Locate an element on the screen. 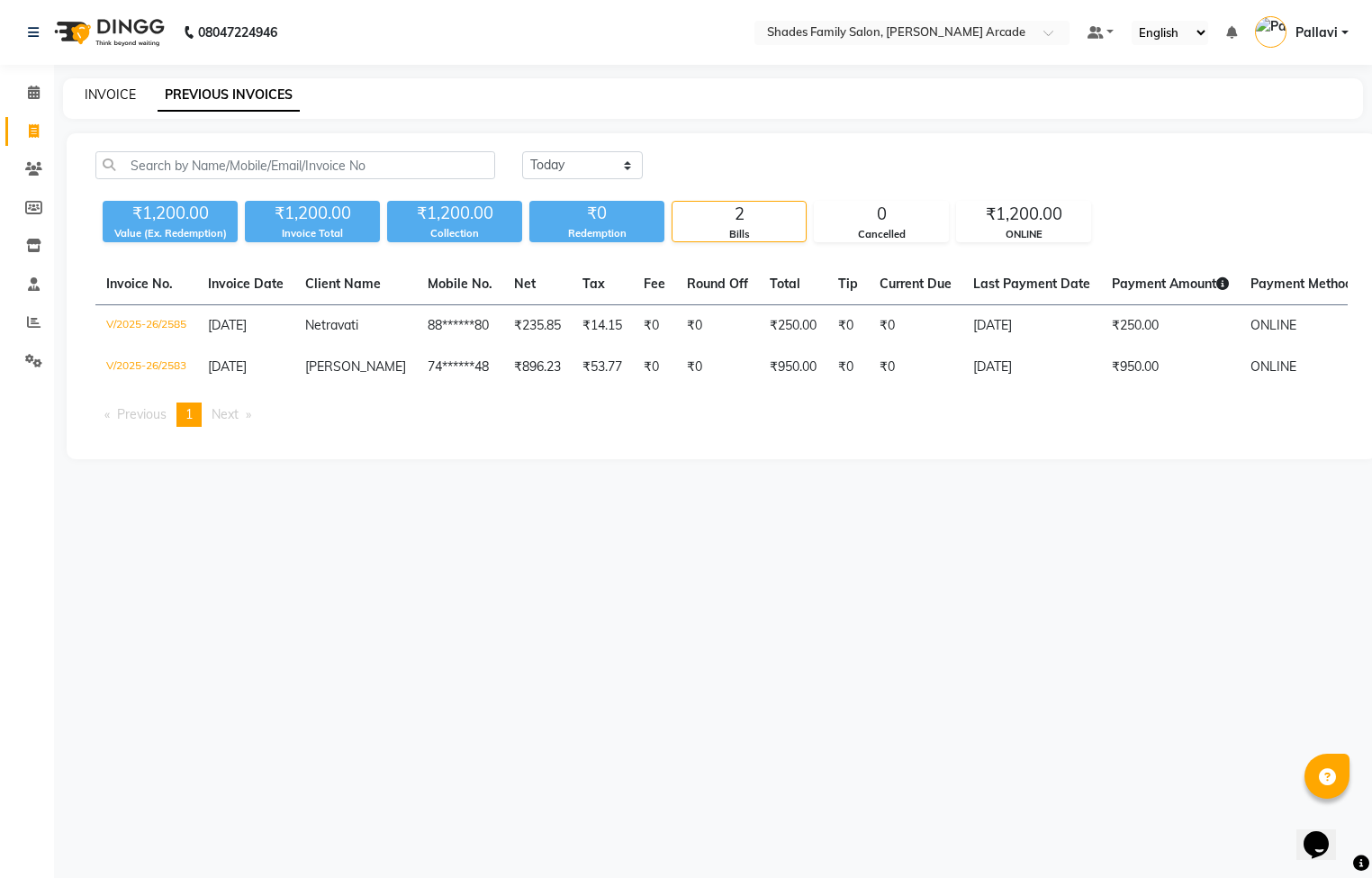 This screenshot has height=878, width=1372. span: Total is located at coordinates (785, 284).